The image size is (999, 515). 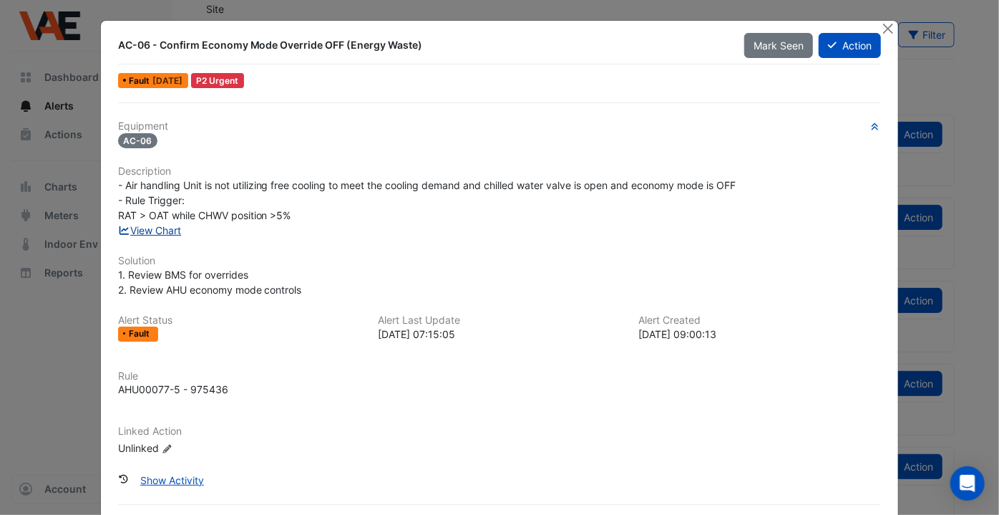 What do you see at coordinates (427, 200) in the screenshot?
I see `span: - Air handling Unit is not utilizing free cooling to meet the cooling demand and chilled water va...` at bounding box center [427, 200].